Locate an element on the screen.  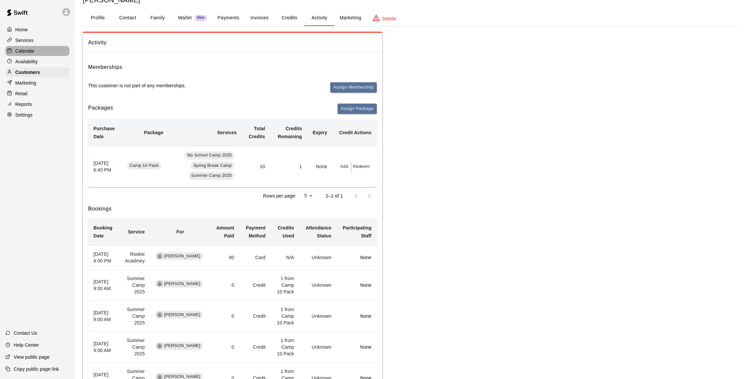
p: This customer is not part of any memberships. is located at coordinates (137, 86).